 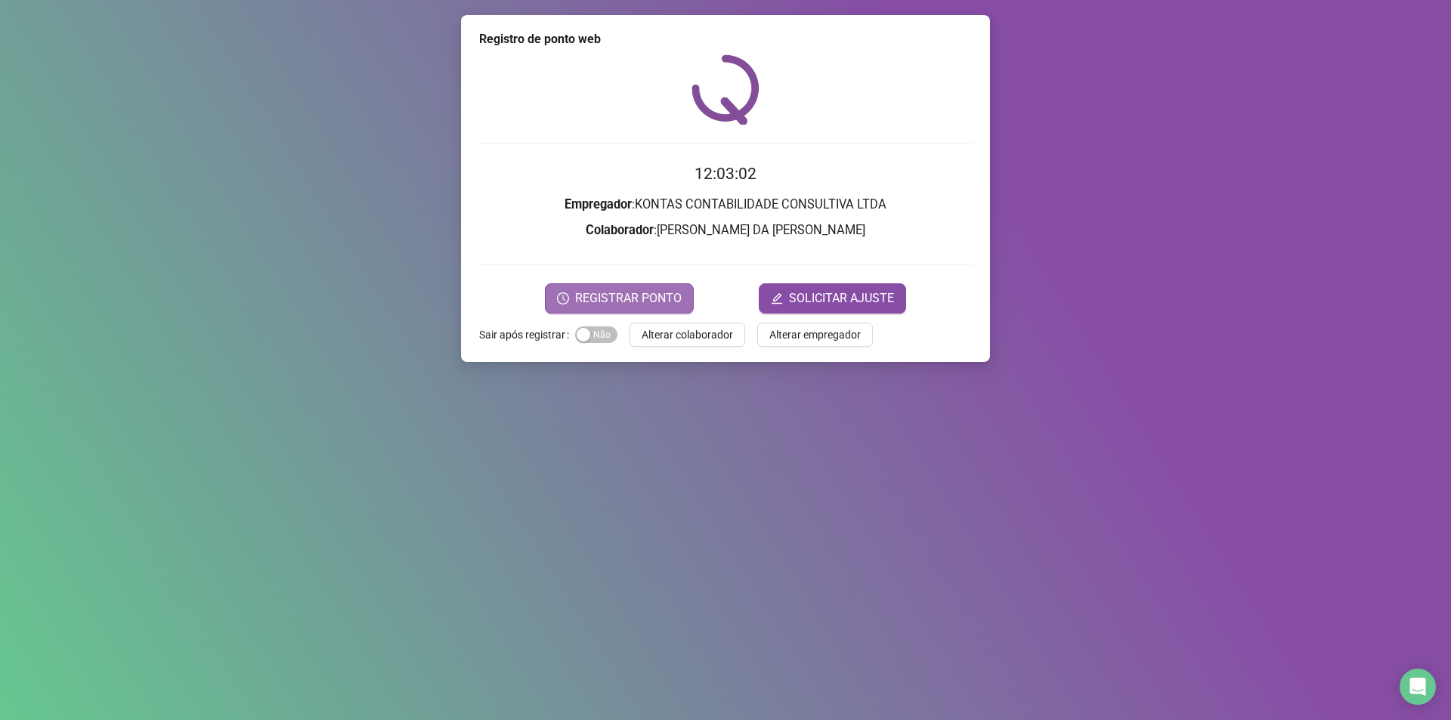 I want to click on span: SOLICITAR AJUSTE, so click(x=841, y=298).